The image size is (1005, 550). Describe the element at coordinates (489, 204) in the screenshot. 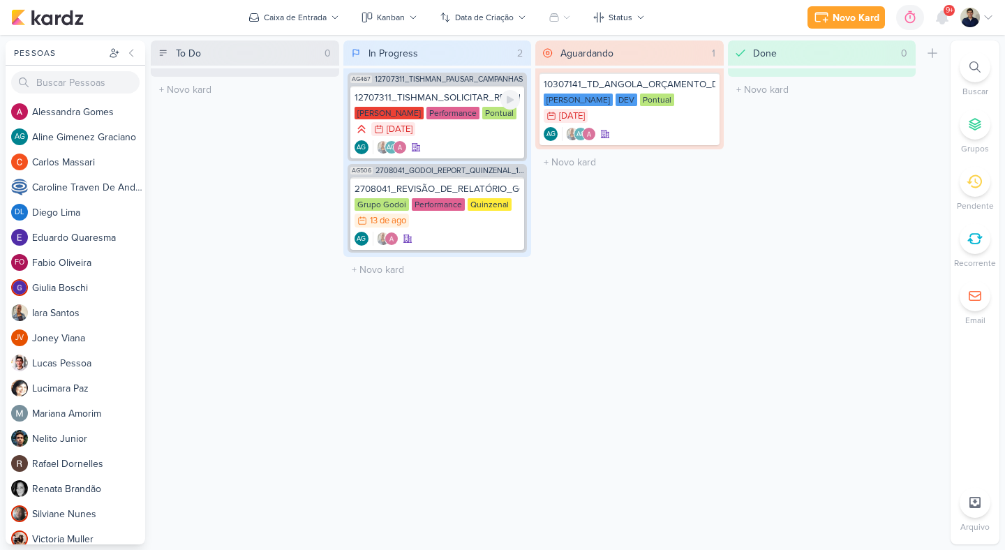

I see `div: Quinzenal` at that location.